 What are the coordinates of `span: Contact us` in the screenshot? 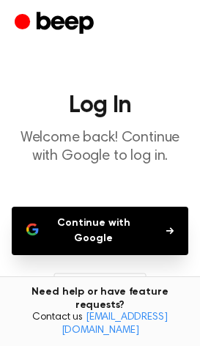 It's located at (100, 324).